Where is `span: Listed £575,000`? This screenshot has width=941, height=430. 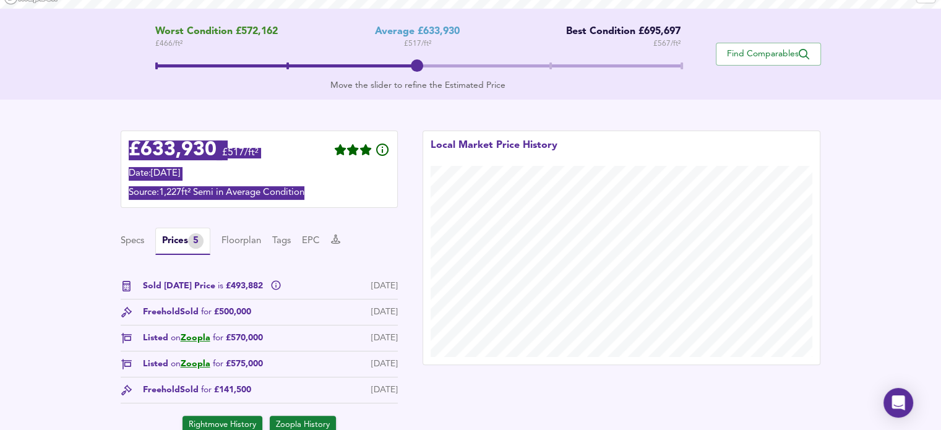
span: Listed £575,000 is located at coordinates (203, 364).